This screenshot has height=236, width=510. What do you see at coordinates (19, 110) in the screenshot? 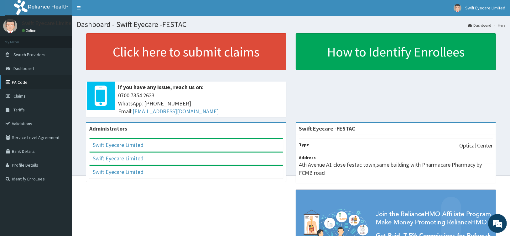
I see `span: Tariffs` at bounding box center [19, 110].